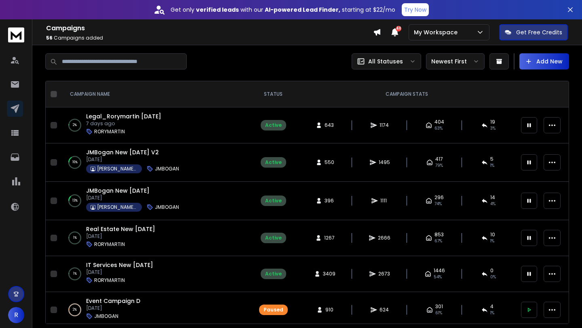 This screenshot has height=328, width=582. What do you see at coordinates (217, 10) in the screenshot?
I see `strong: verified leads` at bounding box center [217, 10].